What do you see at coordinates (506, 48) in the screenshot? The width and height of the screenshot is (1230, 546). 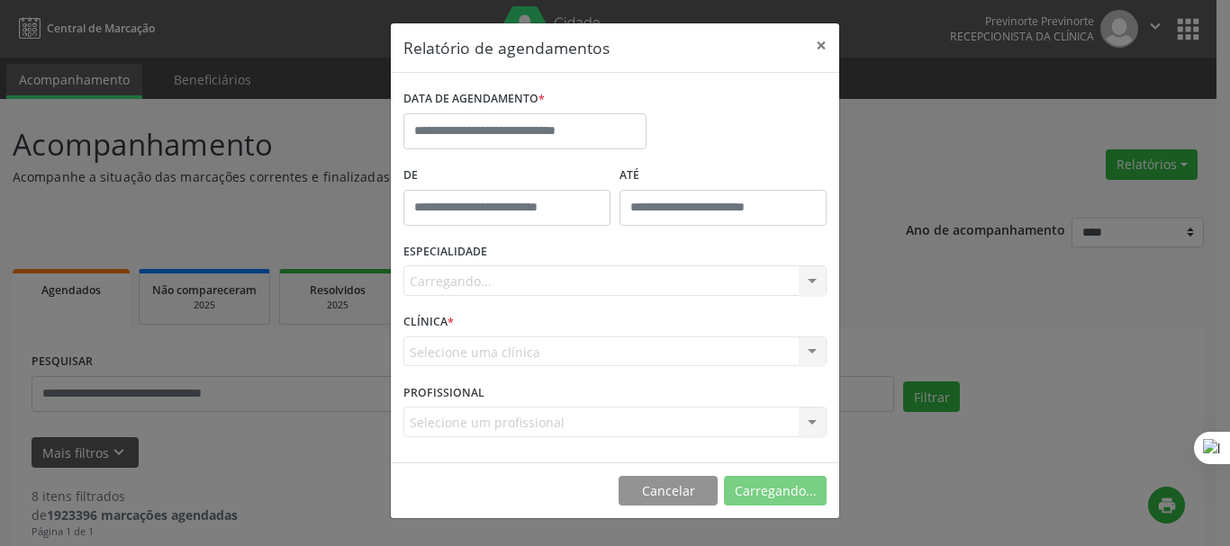 I see `h5: Relatório de agendamentos` at bounding box center [506, 48].